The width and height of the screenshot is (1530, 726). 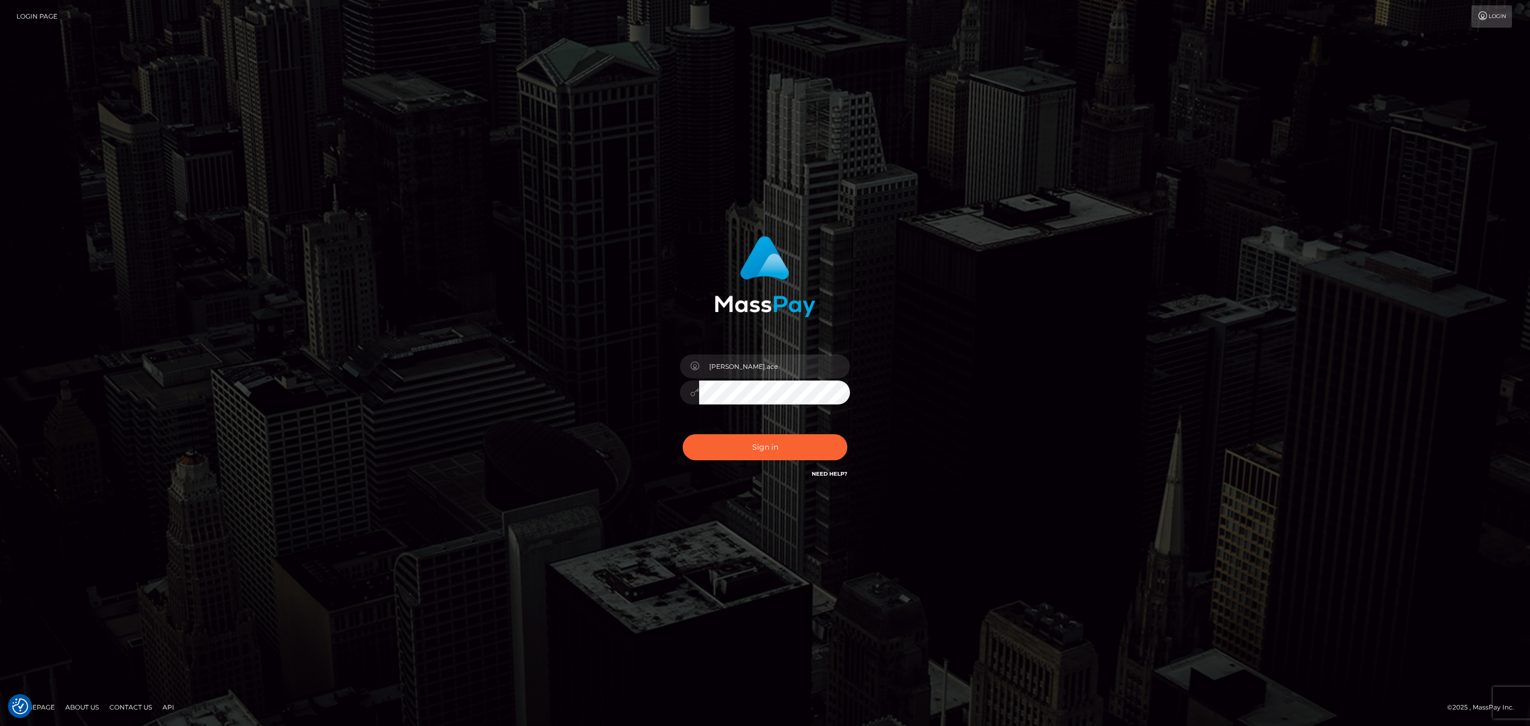 What do you see at coordinates (37, 16) in the screenshot?
I see `a: Login Page` at bounding box center [37, 16].